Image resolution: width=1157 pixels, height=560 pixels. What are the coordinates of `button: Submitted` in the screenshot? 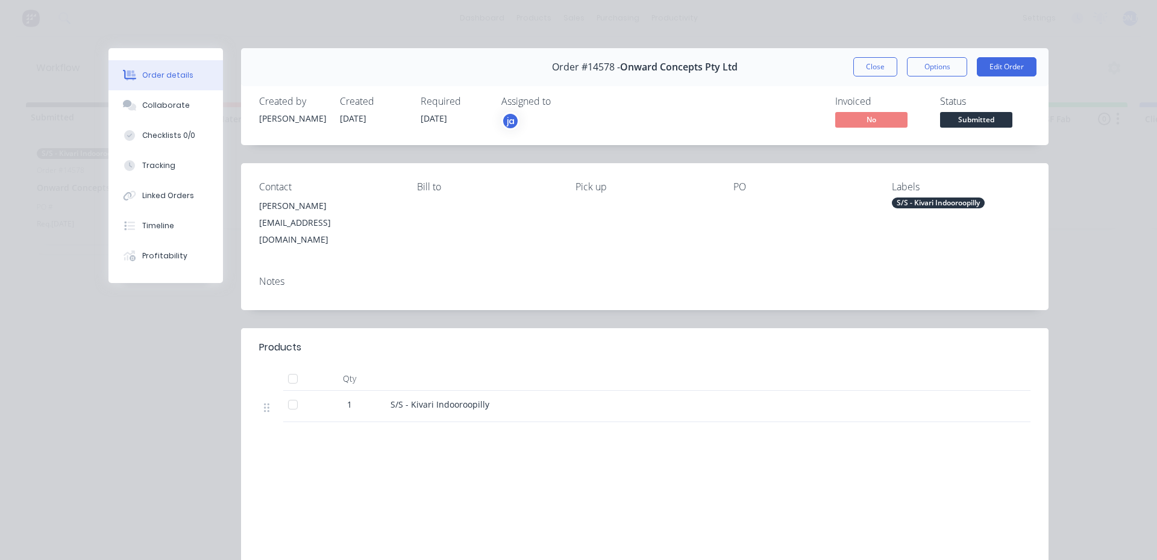 It's located at (976, 121).